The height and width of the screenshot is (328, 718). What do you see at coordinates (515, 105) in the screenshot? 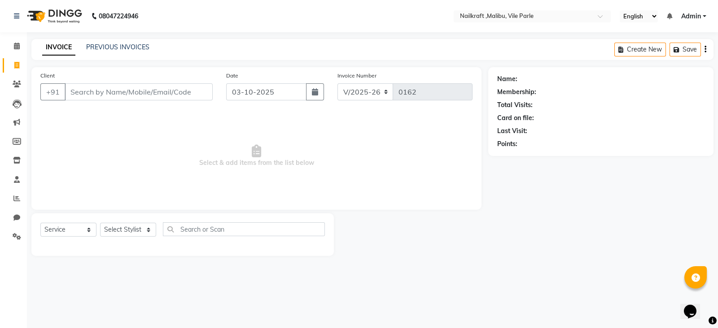
I see `div: Total Visits:` at bounding box center [515, 105].